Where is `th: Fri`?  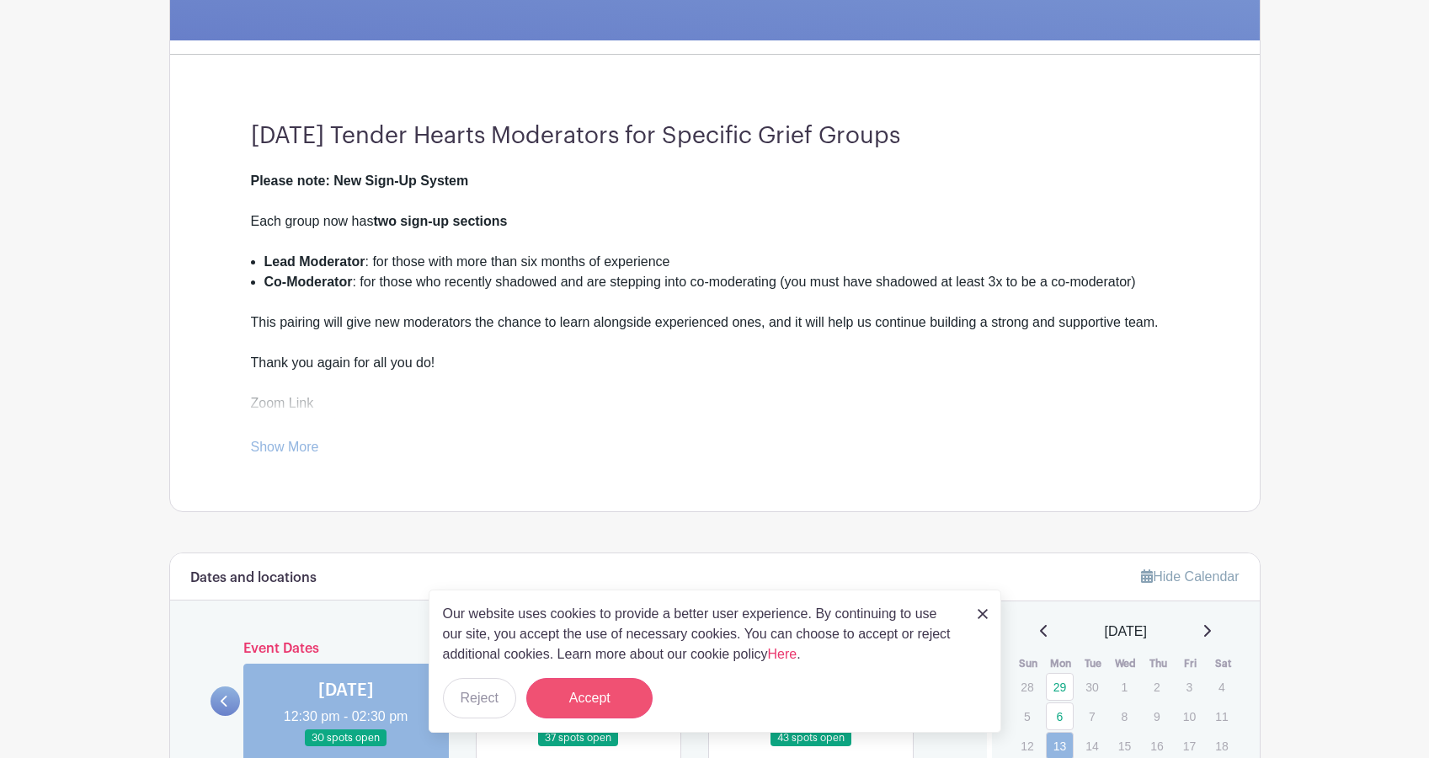
th: Fri is located at coordinates (1191, 664).